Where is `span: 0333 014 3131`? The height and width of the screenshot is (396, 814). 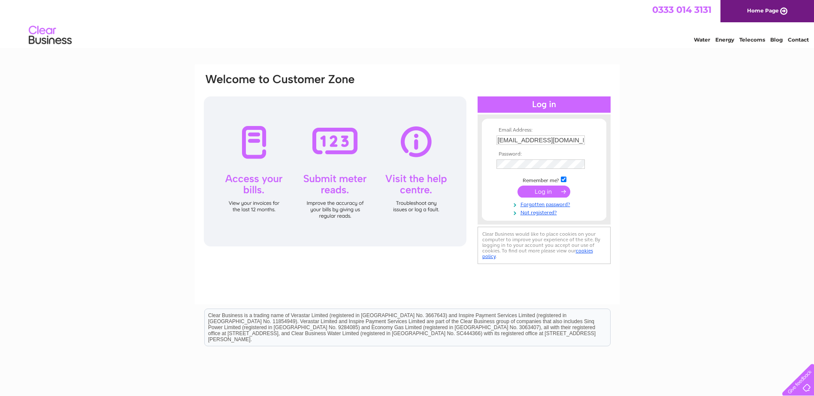 span: 0333 014 3131 is located at coordinates (681, 9).